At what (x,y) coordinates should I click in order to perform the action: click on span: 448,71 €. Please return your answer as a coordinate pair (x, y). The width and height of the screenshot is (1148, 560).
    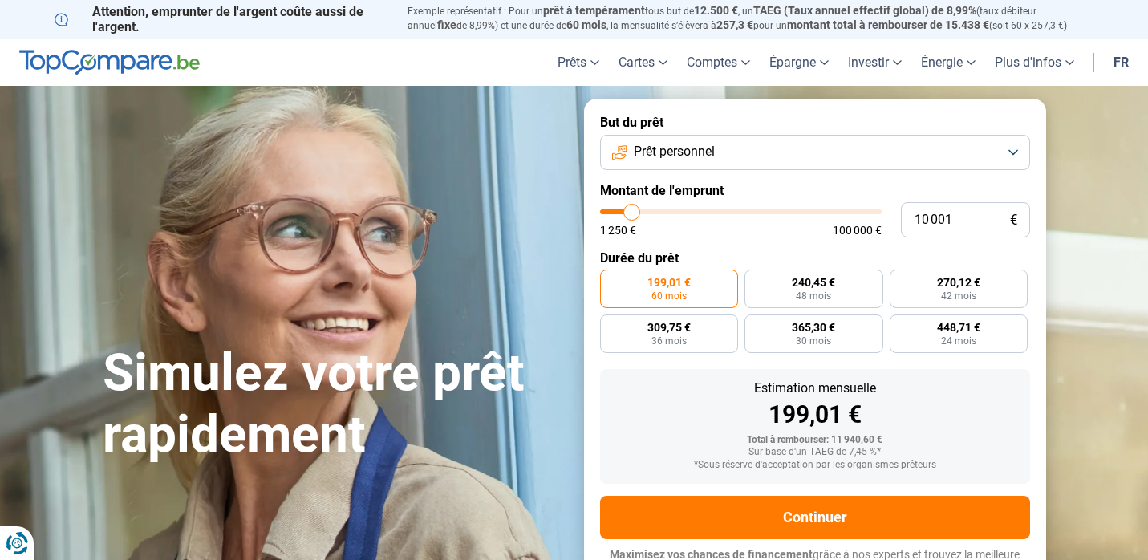
    Looking at the image, I should click on (959, 327).